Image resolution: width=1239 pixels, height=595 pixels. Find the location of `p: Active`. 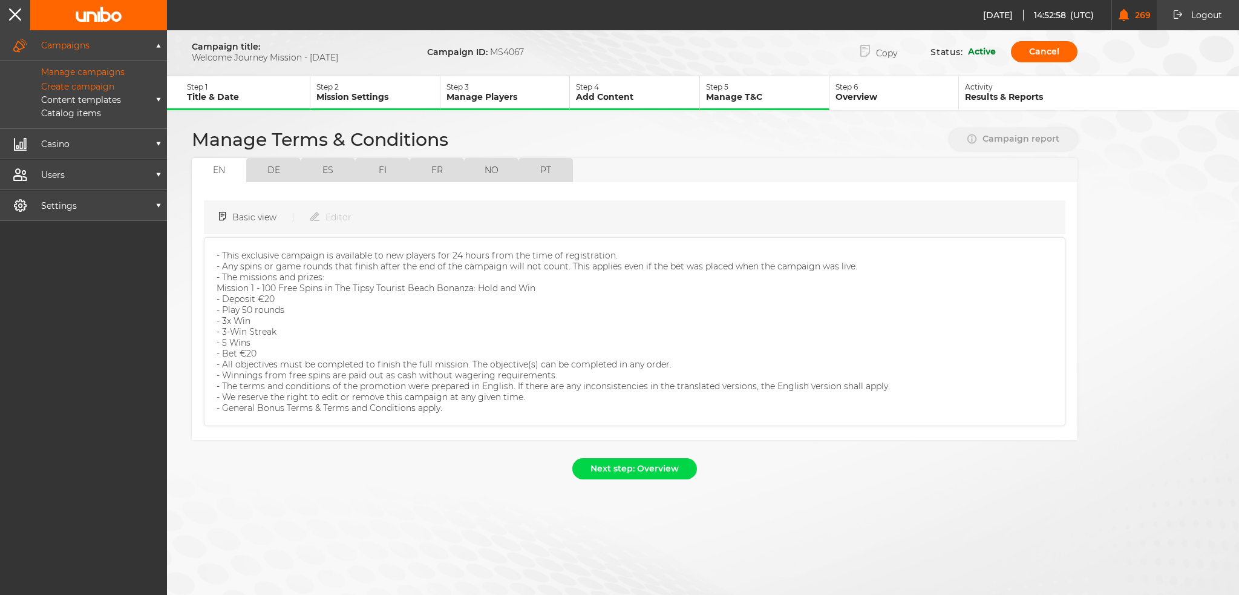

p: Active is located at coordinates (982, 52).